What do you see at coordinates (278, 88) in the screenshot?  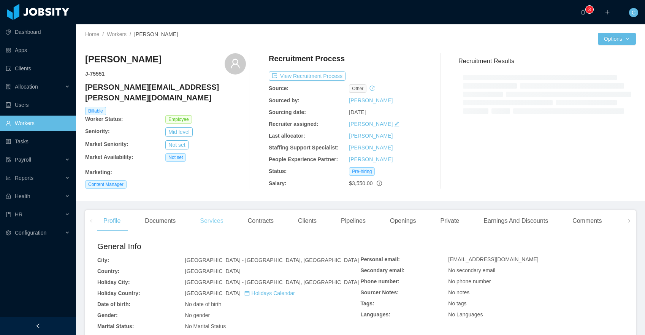 I see `b: Source:` at bounding box center [278, 88].